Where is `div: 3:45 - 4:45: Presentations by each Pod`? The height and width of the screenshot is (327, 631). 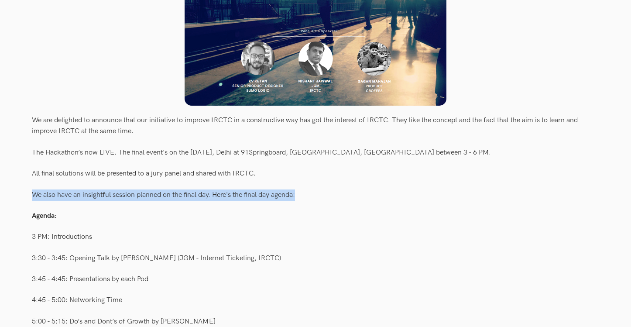
div: 3:45 - 4:45: Presentations by each Pod is located at coordinates (316, 279).